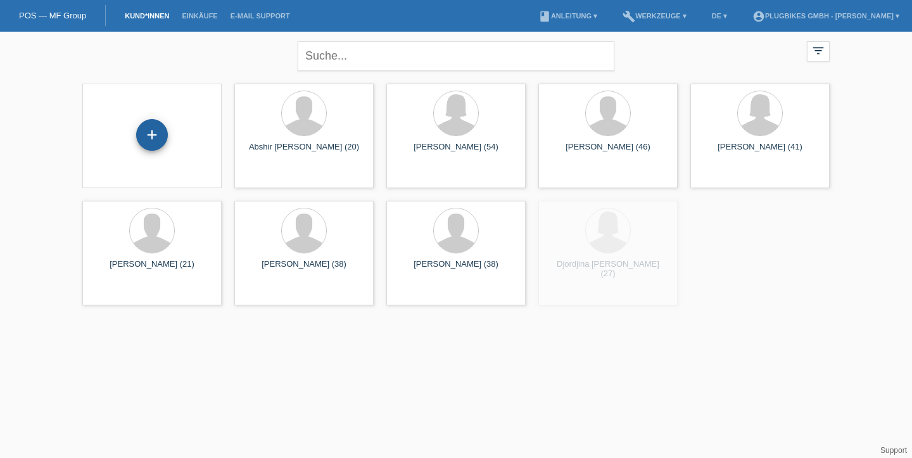 The height and width of the screenshot is (458, 912). I want to click on input: Suche..., so click(456, 56).